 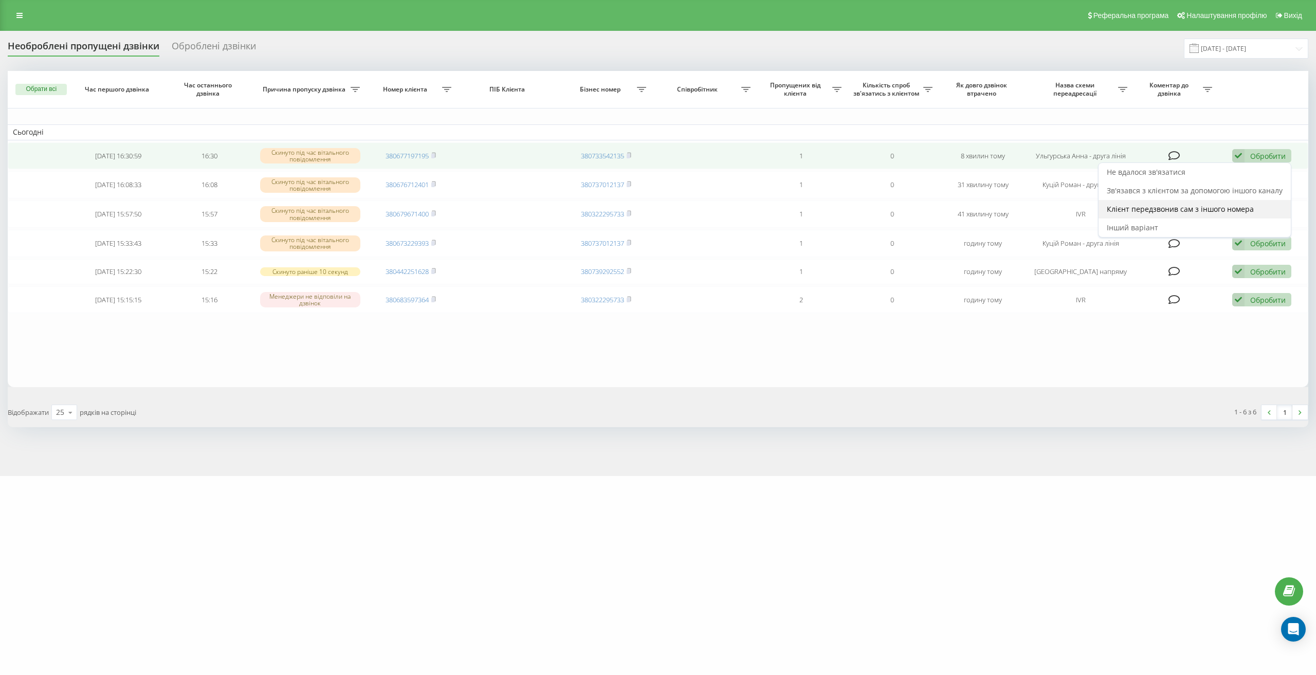 I want to click on a: 380733542135, so click(x=602, y=156).